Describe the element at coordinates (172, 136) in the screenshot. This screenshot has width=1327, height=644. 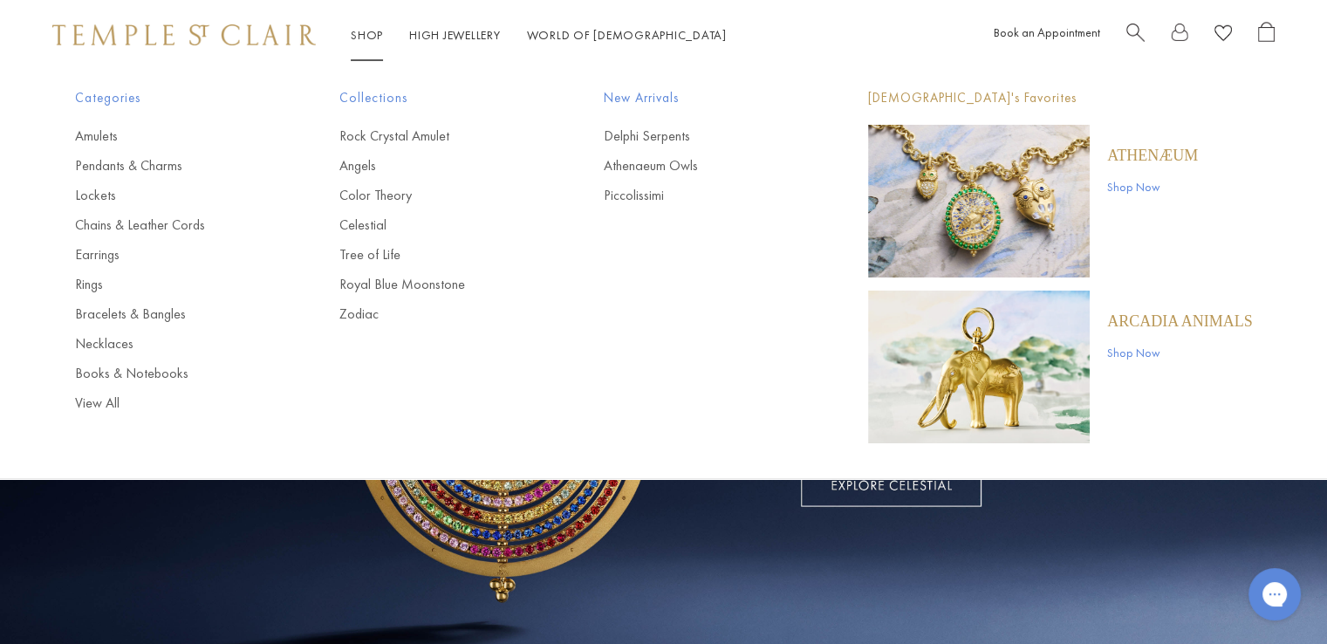
I see `a: Amulets` at that location.